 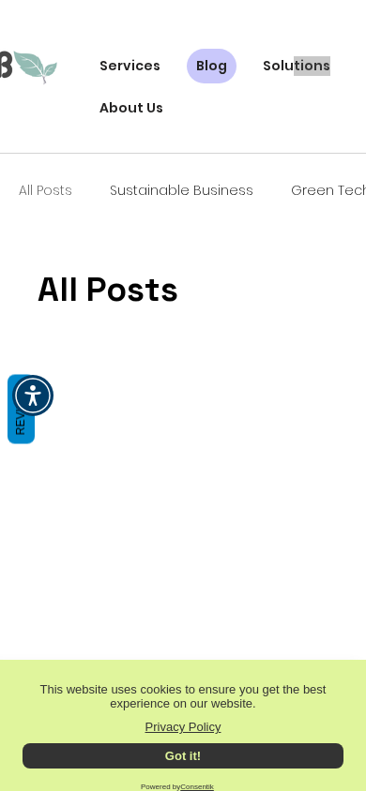 What do you see at coordinates (129, 66) in the screenshot?
I see `a: Services` at bounding box center [129, 66].